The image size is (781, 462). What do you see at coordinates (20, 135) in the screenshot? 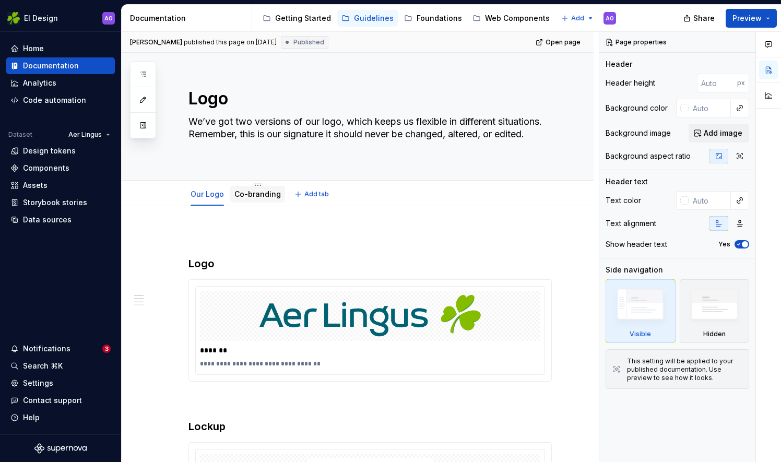
I see `div: Dataset` at bounding box center [20, 135].